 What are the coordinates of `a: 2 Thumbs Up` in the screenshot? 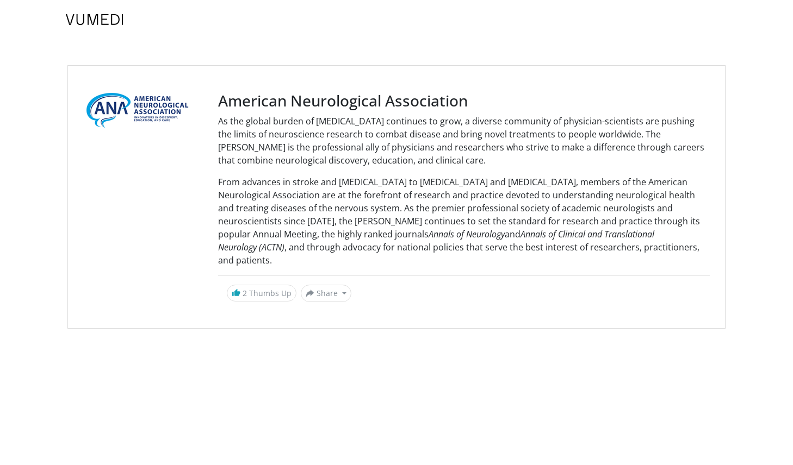 It's located at (262, 293).